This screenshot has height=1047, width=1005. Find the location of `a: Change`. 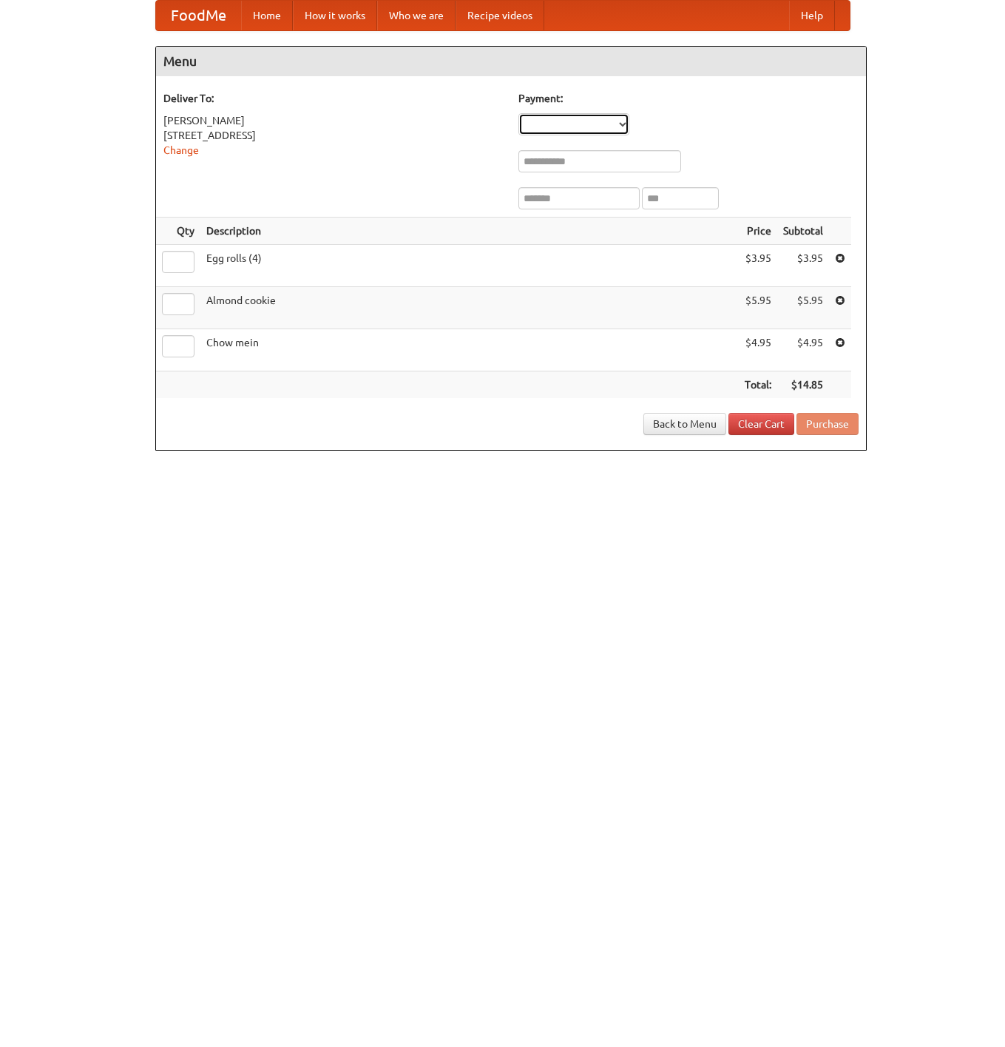

a: Change is located at coordinates (181, 150).